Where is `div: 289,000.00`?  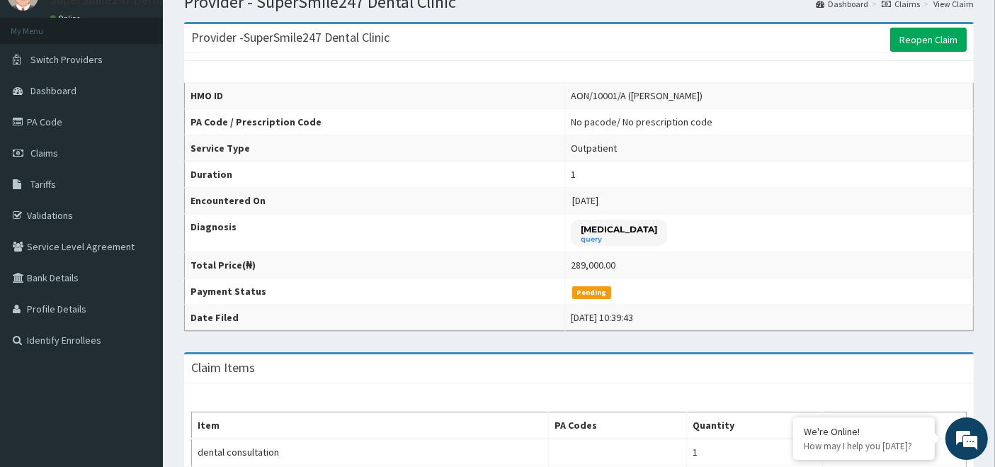
div: 289,000.00 is located at coordinates (593, 265).